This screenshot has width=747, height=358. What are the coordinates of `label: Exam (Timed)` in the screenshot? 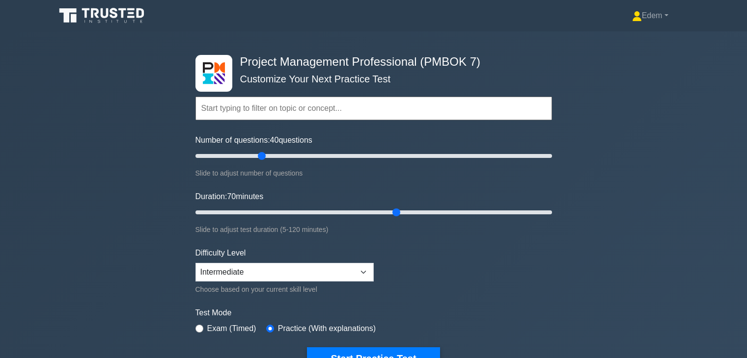 It's located at (232, 329).